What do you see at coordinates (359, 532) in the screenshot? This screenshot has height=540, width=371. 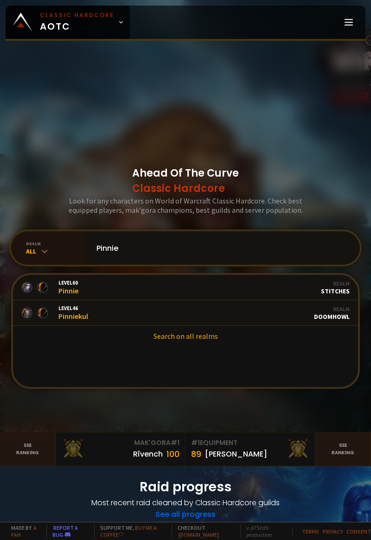 I see `a: Consent` at bounding box center [359, 532].